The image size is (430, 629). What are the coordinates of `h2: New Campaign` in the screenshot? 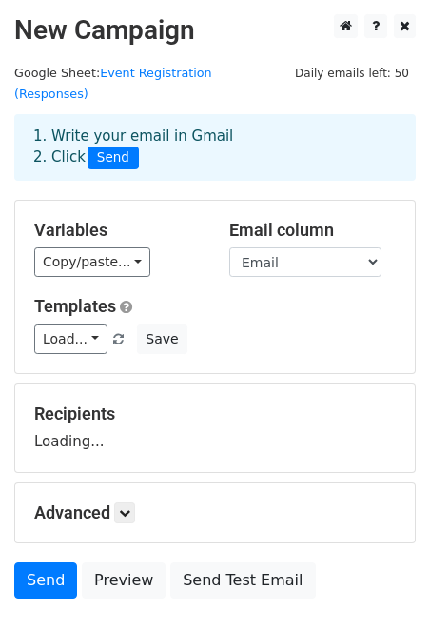 It's located at (215, 30).